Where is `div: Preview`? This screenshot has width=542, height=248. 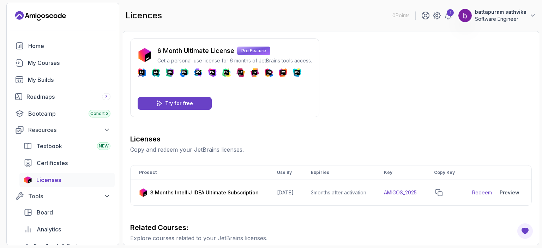 div: Preview is located at coordinates (509, 193).